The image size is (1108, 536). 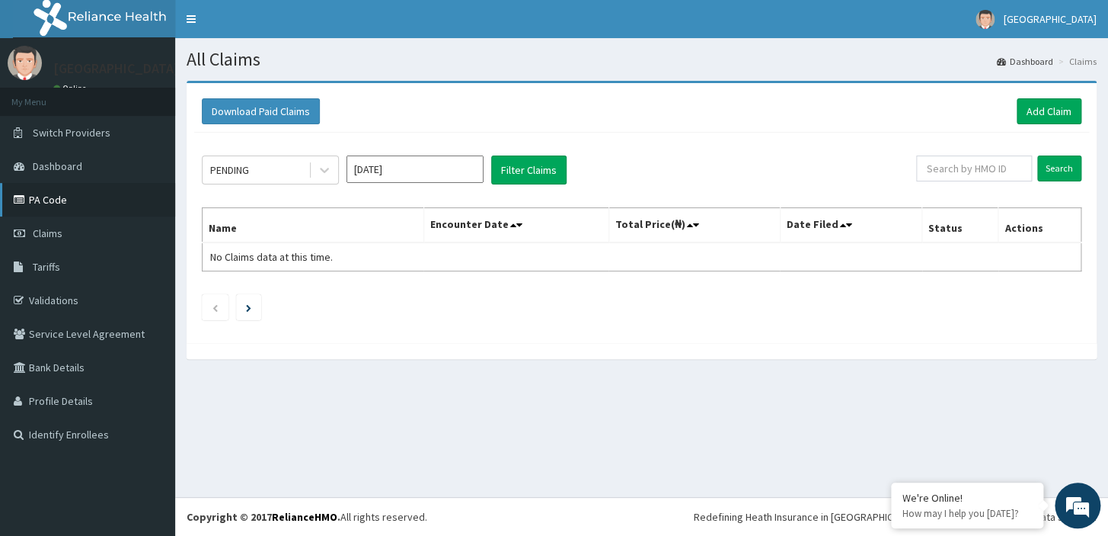 I want to click on th: Status, so click(x=961, y=225).